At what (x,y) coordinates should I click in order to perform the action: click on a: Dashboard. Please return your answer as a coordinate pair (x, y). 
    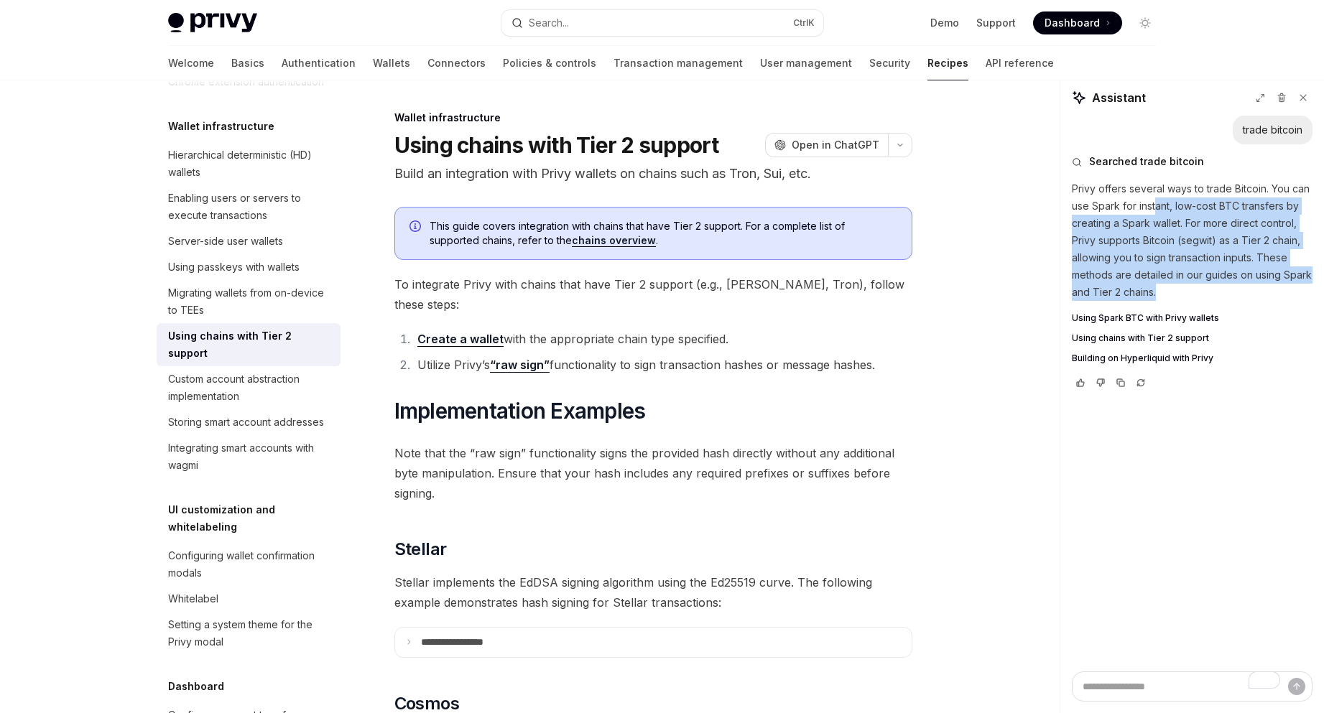
    Looking at the image, I should click on (1078, 23).